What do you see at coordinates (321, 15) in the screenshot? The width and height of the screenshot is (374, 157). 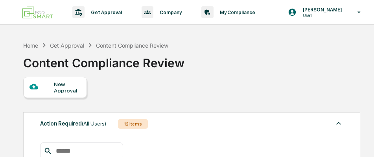 I see `p: Users` at bounding box center [321, 15].